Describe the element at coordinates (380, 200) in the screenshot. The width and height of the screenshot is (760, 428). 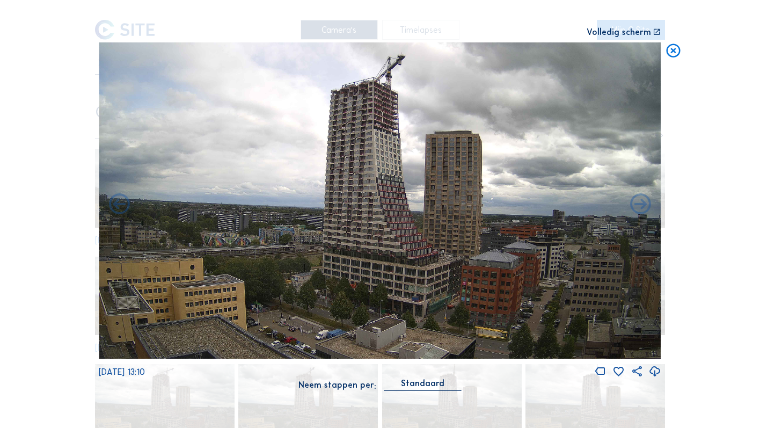
I see `img: Image` at that location.